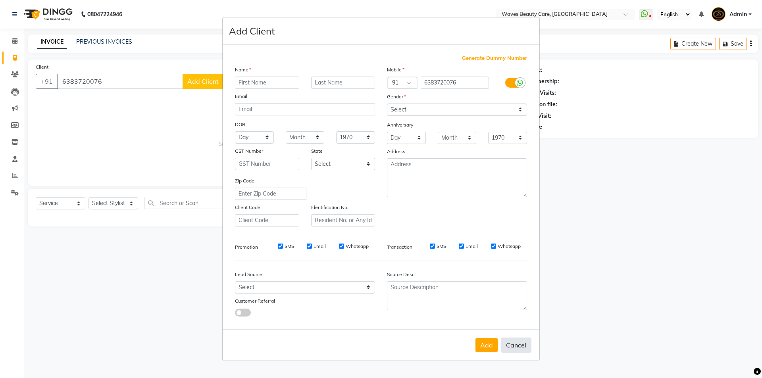  What do you see at coordinates (401, 275) in the screenshot?
I see `label: Source Desc` at bounding box center [401, 275].